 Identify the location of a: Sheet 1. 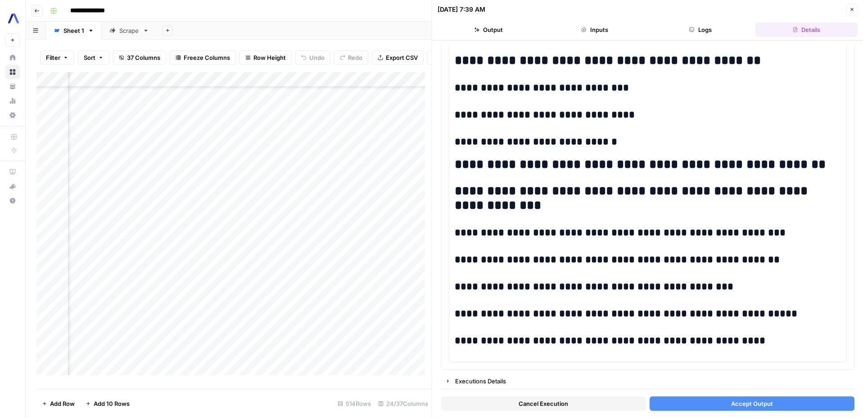
(74, 31).